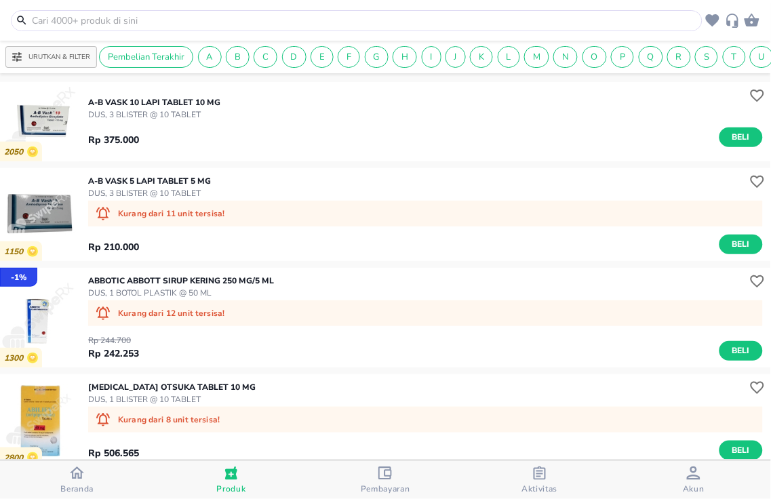  Describe the element at coordinates (16, 358) in the screenshot. I see `p: 1300` at that location.